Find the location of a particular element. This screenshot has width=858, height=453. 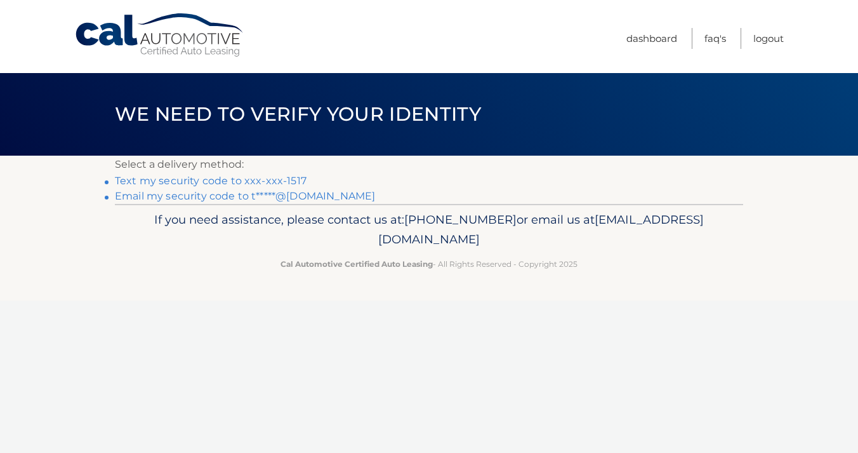

p: - All Rights Reserved - Copyright 2025 is located at coordinates (429, 263).